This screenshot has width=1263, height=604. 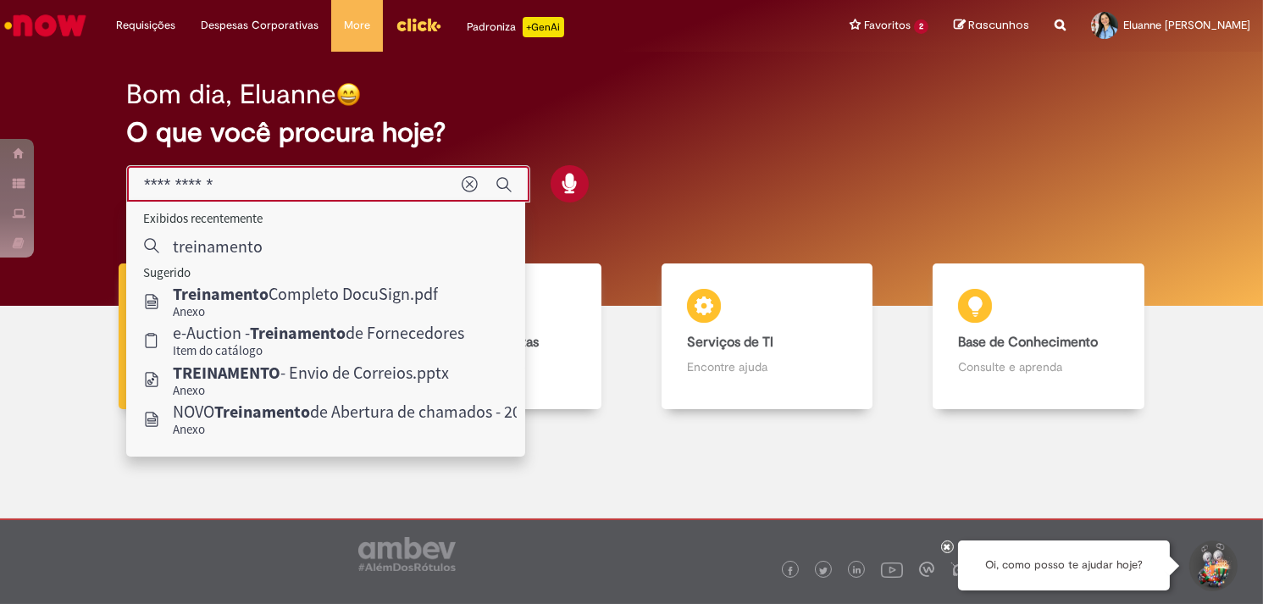 What do you see at coordinates (45, 25) in the screenshot?
I see `img: ServiceNow` at bounding box center [45, 25].